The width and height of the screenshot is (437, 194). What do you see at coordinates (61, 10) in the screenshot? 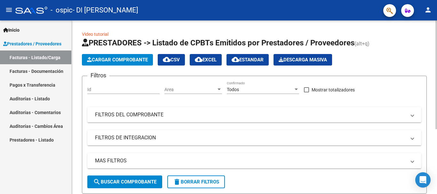
I see `span: - ospic` at bounding box center [61, 10].